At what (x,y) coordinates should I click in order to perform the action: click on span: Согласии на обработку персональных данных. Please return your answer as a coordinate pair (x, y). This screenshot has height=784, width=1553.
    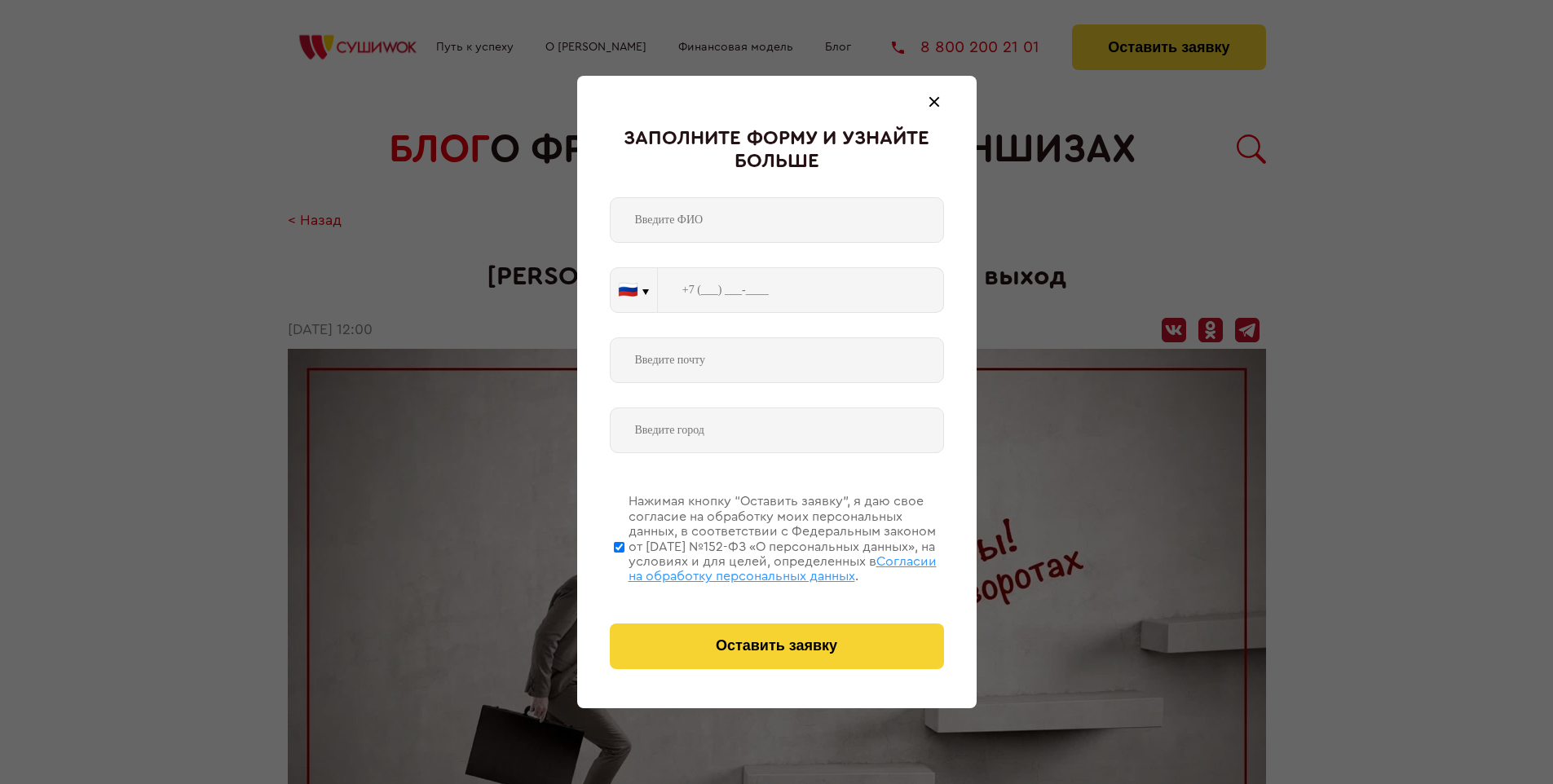
    Looking at the image, I should click on (782, 569).